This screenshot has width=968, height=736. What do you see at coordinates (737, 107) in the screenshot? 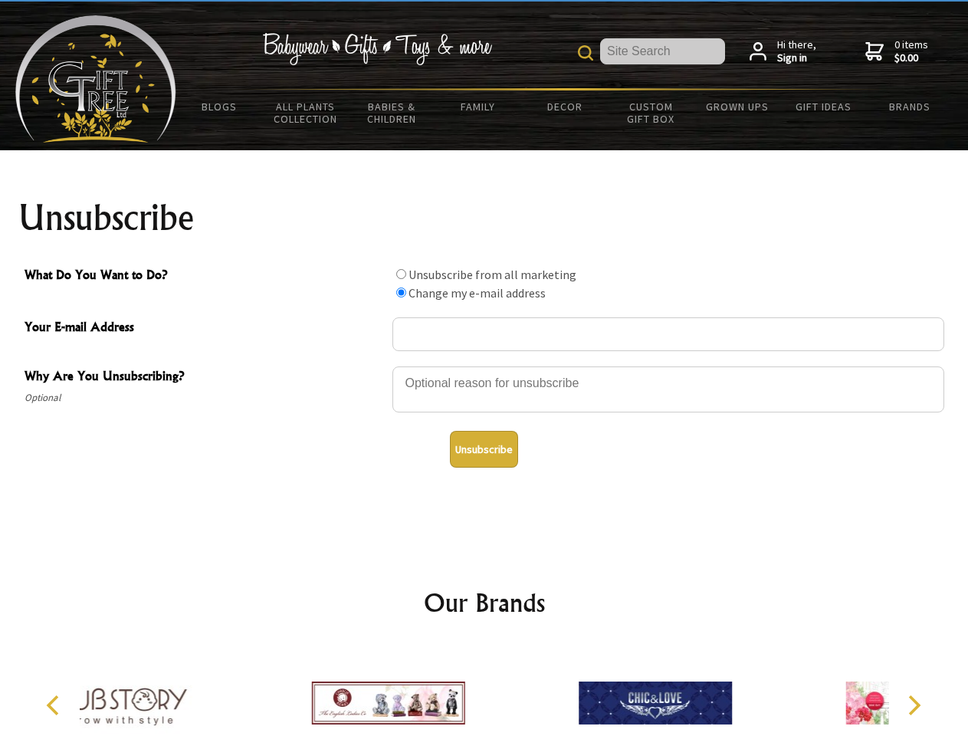
I see `a: Grown Ups` at bounding box center [737, 107].